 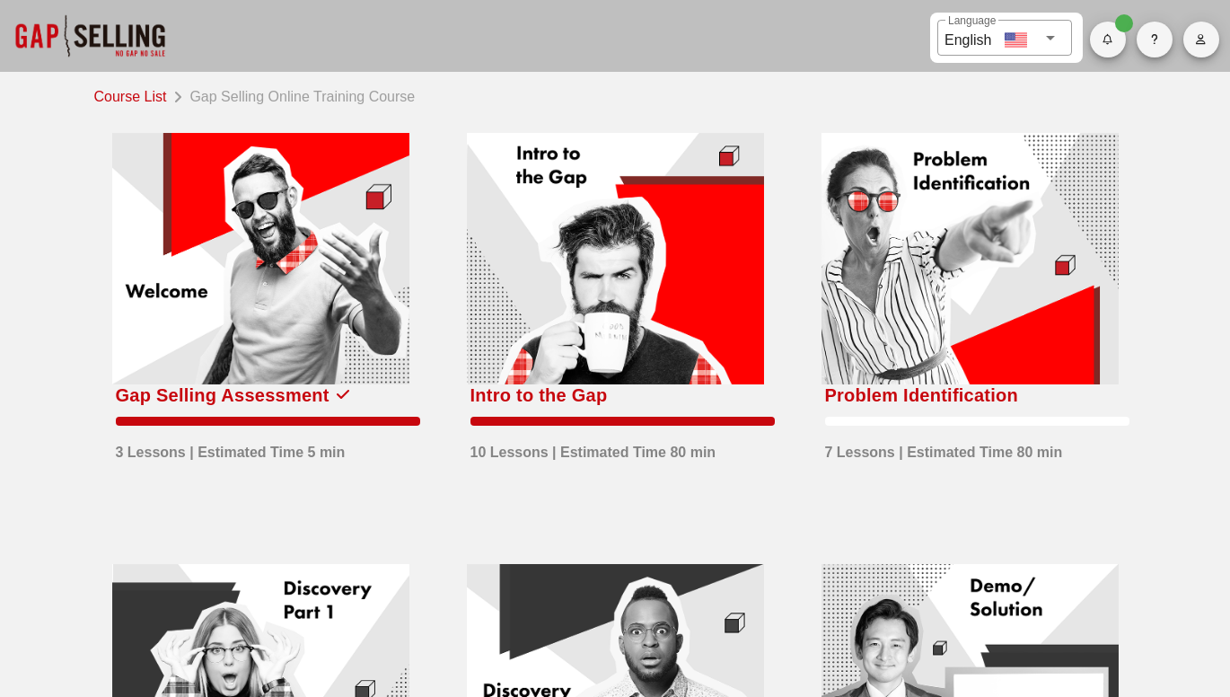 What do you see at coordinates (968, 38) in the screenshot?
I see `div: English` at bounding box center [968, 38].